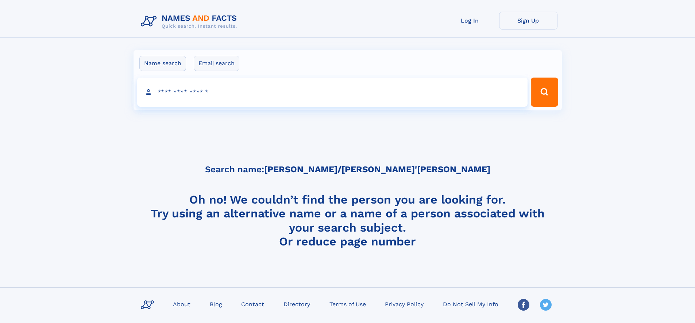  Describe the element at coordinates (470, 304) in the screenshot. I see `a: Do Not Sell My Info` at that location.